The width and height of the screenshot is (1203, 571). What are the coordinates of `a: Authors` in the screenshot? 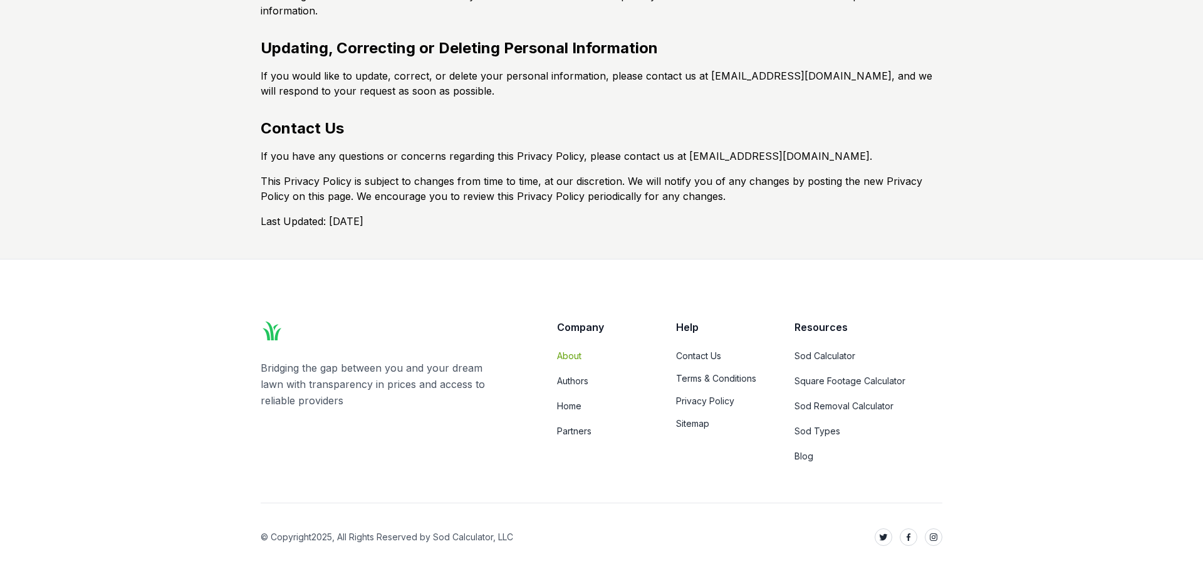 It's located at (601, 381).